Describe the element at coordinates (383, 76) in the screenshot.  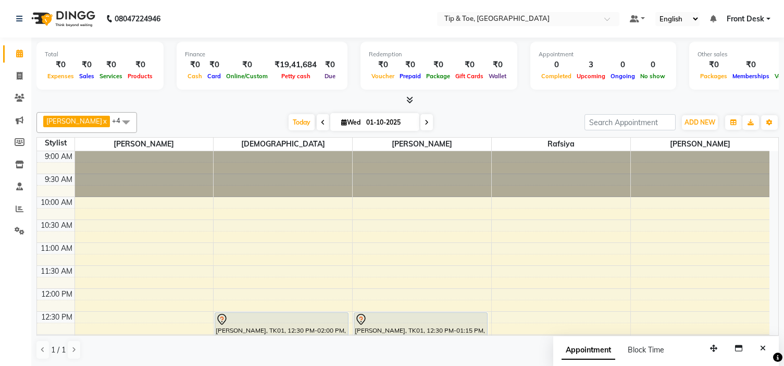
I see `span: Voucher` at that location.